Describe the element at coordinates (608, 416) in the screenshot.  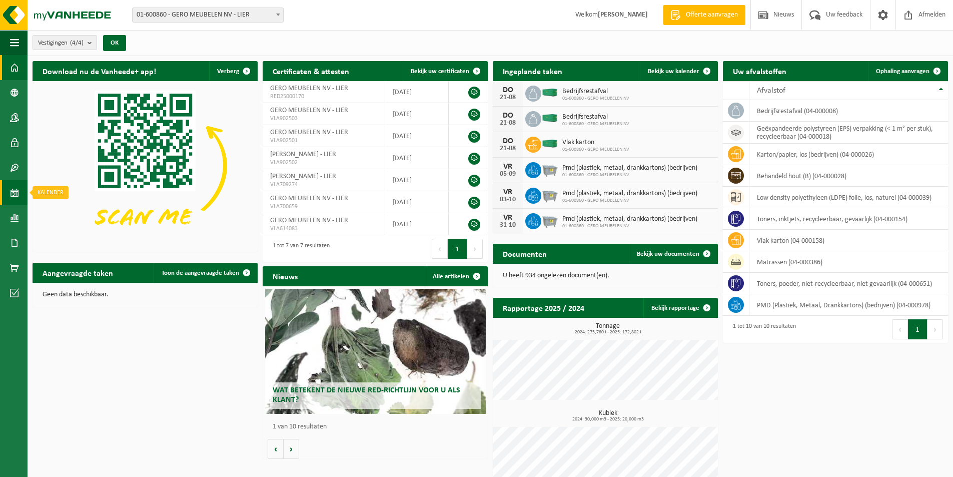
I see `h3: Kubiek` at that location.